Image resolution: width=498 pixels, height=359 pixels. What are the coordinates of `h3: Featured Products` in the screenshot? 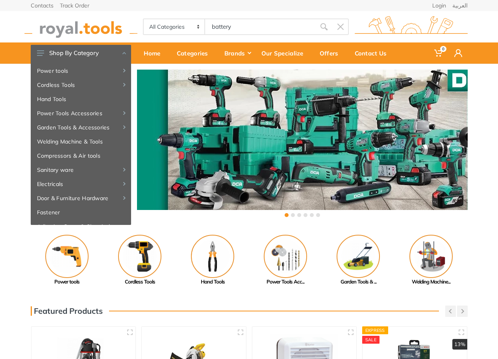 It's located at (67, 311).